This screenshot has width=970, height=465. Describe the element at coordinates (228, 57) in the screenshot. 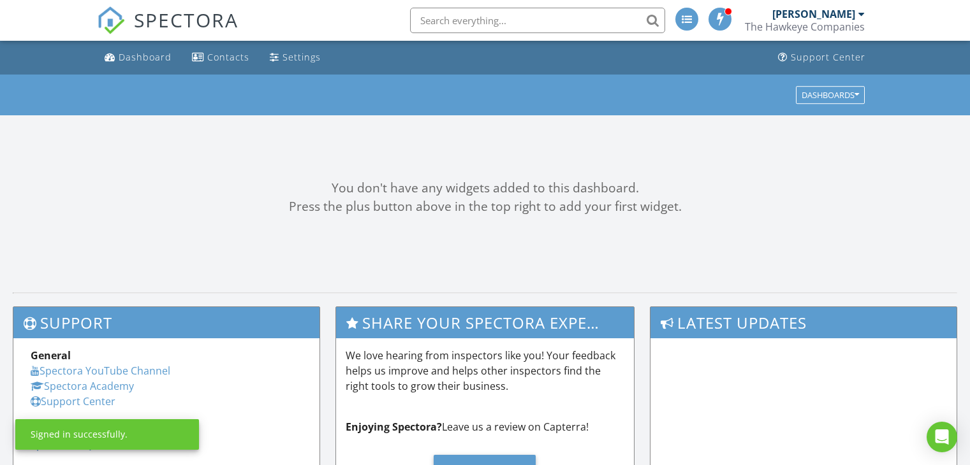

I see `div: Contacts` at that location.